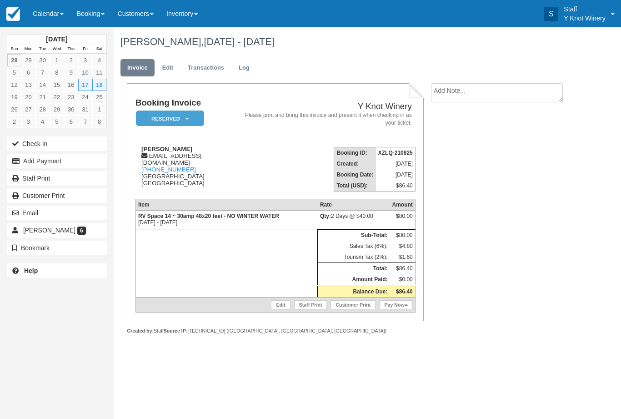 The width and height of the screenshot is (621, 419). What do you see at coordinates (209, 216) in the screenshot?
I see `strong: RV Space 14 ~ 30amp 48x20 feet - NO WINTER WATER` at bounding box center [209, 216].